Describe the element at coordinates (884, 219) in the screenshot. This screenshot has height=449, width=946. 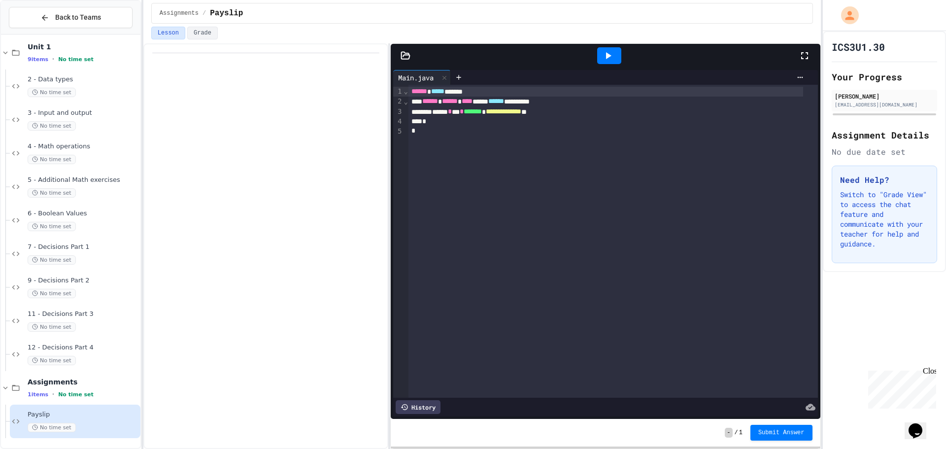
I see `p: Switch to "Grade View" to access the chat feature and communicate with your teacher for help and ...` at that location.